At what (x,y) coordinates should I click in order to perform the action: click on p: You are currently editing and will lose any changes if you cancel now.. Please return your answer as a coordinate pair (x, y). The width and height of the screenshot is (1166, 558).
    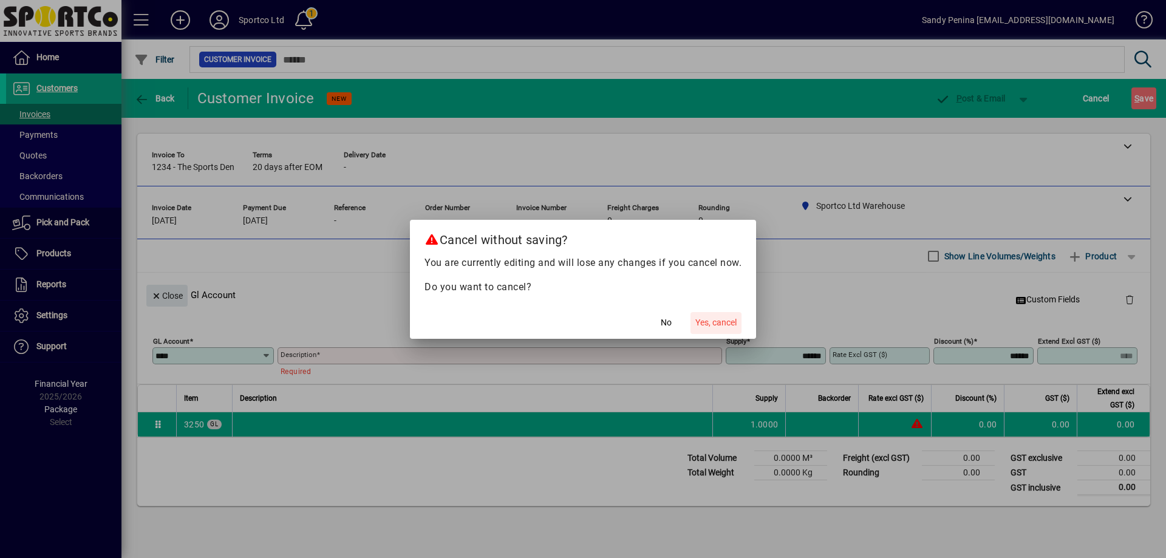
    Looking at the image, I should click on (583, 263).